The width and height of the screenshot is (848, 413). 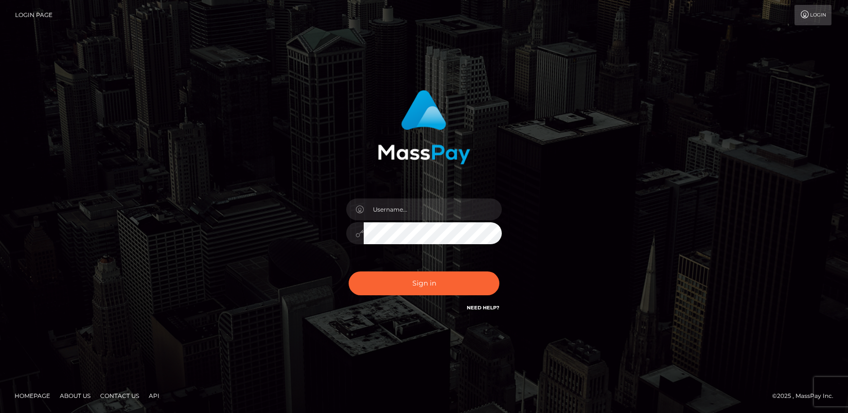 What do you see at coordinates (433, 209) in the screenshot?
I see `input: Username...` at bounding box center [433, 209].